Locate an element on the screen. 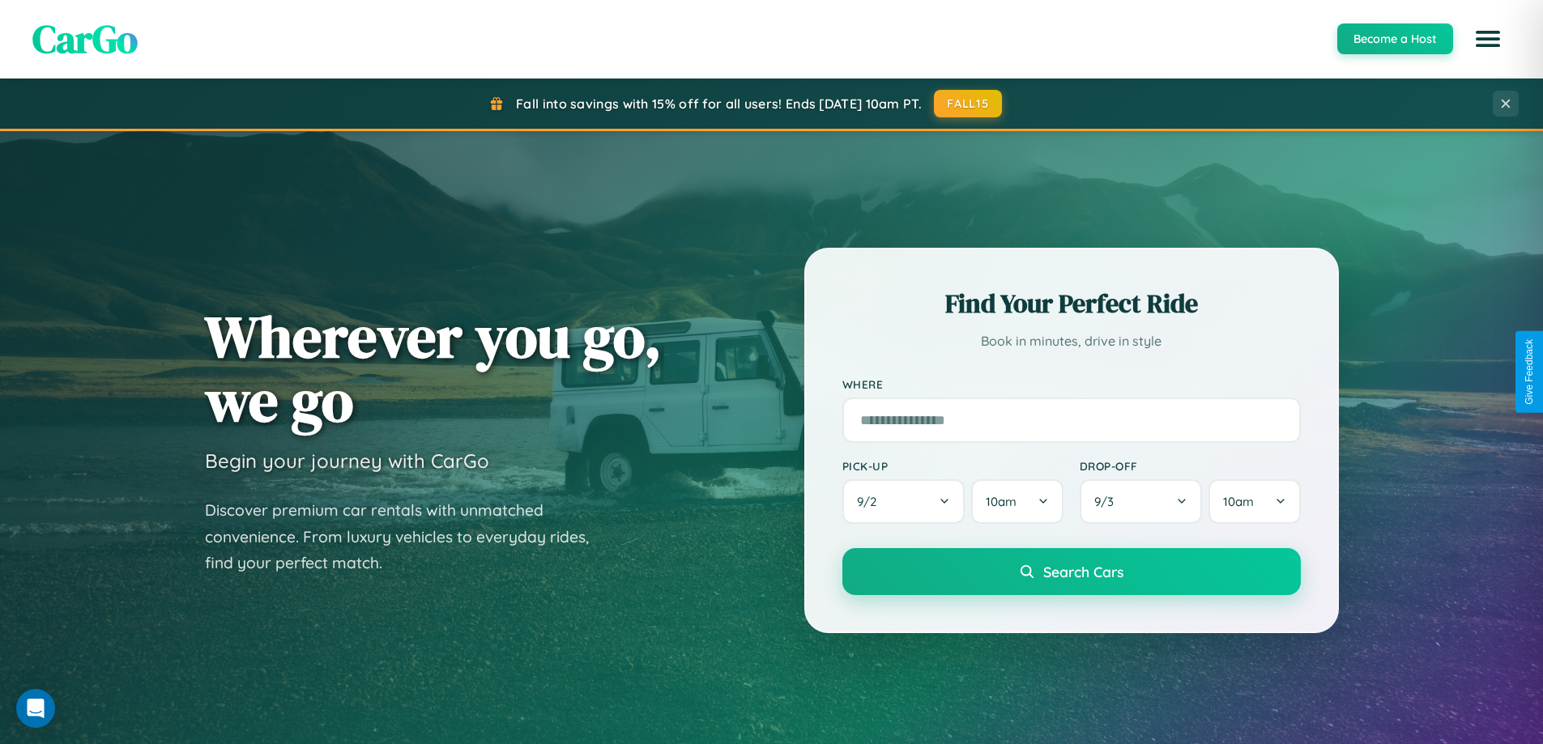 This screenshot has height=744, width=1543. label: Drop-off is located at coordinates (1190, 466).